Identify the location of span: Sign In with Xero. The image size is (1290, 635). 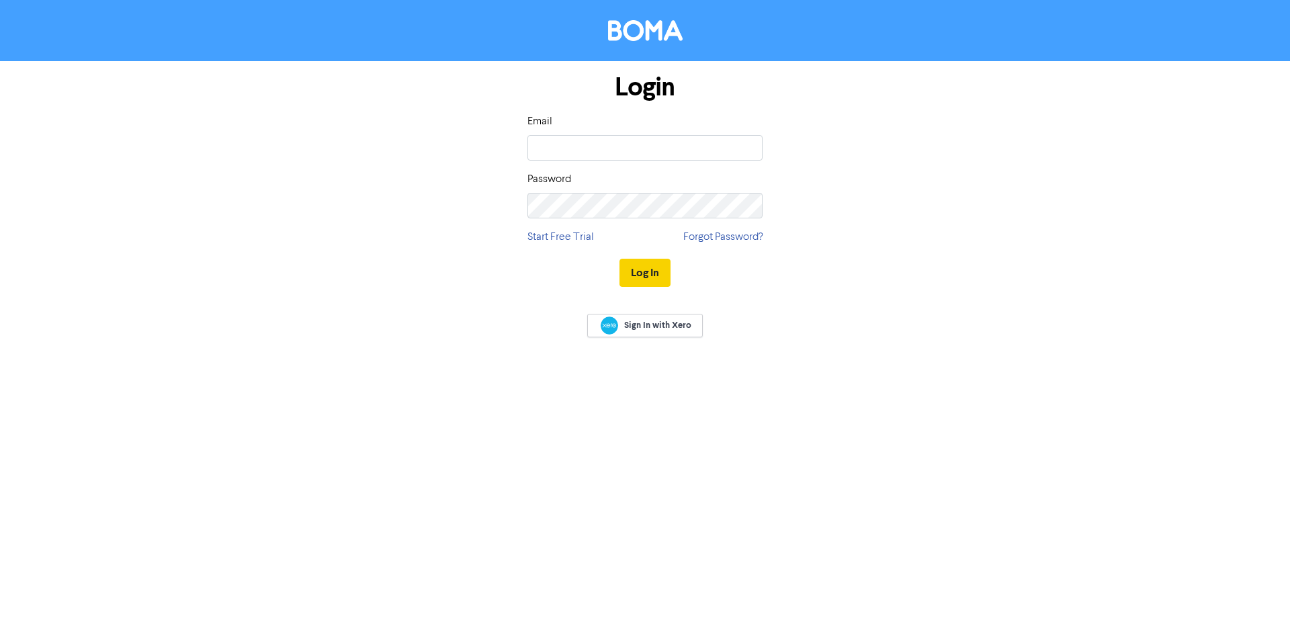
(658, 325).